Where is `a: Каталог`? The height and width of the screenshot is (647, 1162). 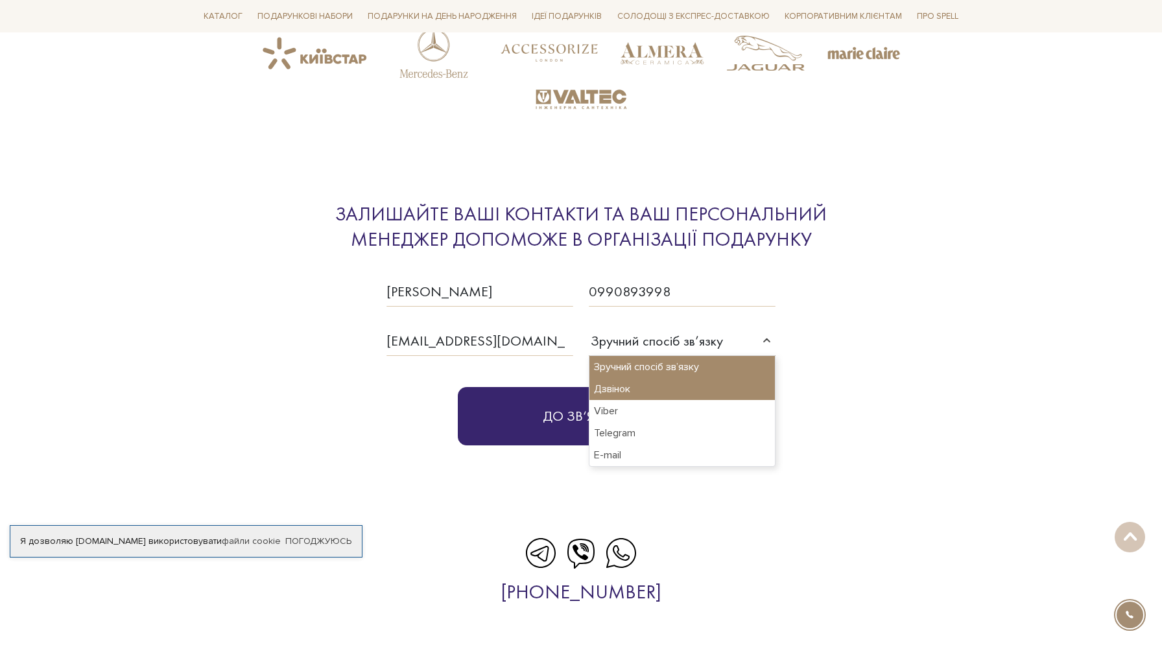 a: Каталог is located at coordinates (223, 16).